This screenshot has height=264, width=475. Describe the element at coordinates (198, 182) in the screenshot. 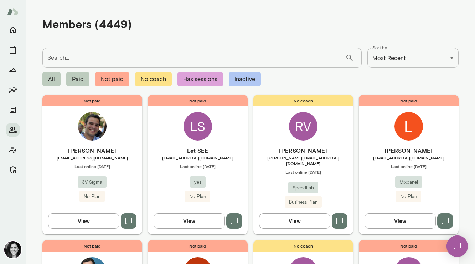

I see `span: yes` at that location.